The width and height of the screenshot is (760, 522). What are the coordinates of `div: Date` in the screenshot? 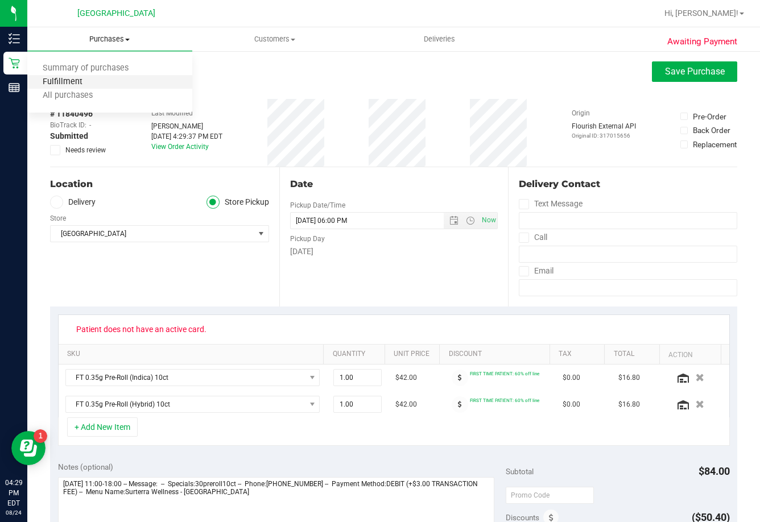 It's located at (394, 184).